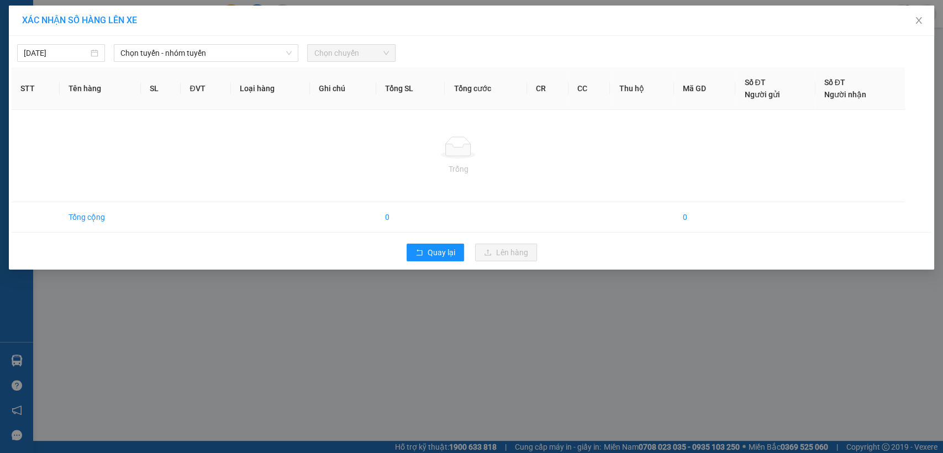  What do you see at coordinates (100, 88) in the screenshot?
I see `th: Tên hàng` at bounding box center [100, 88].